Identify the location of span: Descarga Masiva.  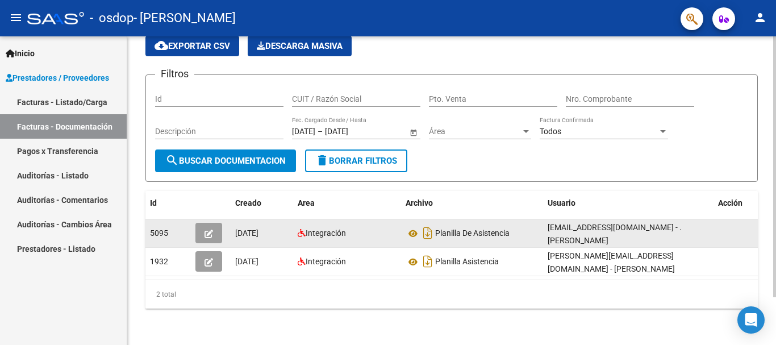
(299, 46).